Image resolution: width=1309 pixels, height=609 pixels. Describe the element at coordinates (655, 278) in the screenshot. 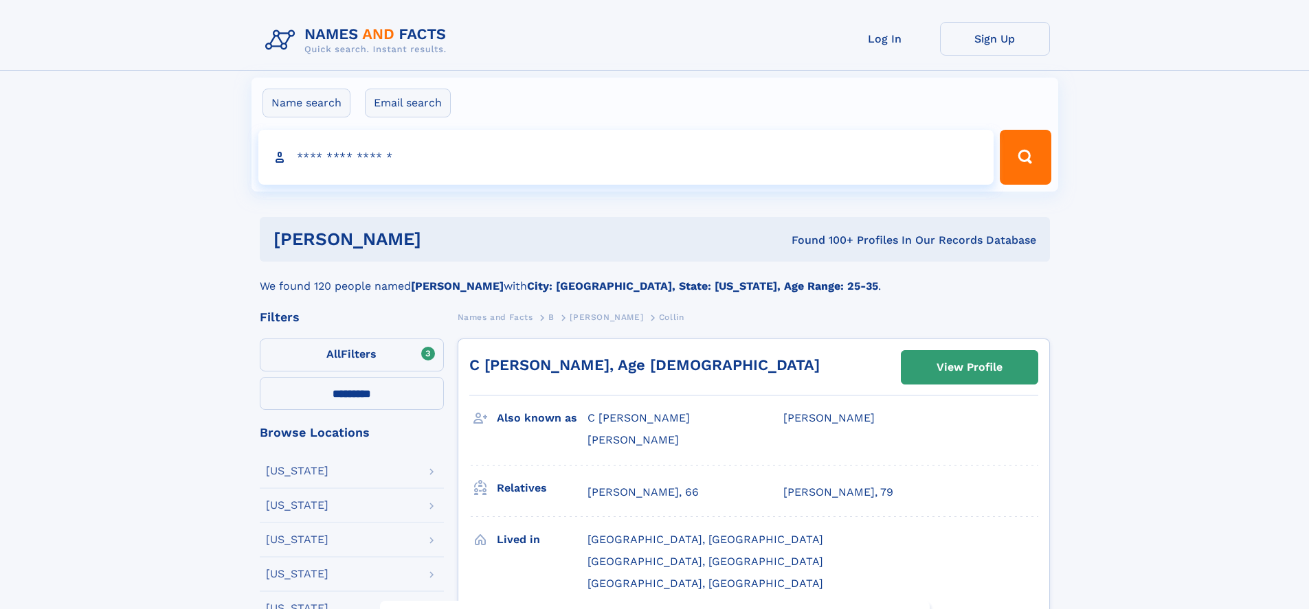

I see `div: We found 120 people named with .` at that location.